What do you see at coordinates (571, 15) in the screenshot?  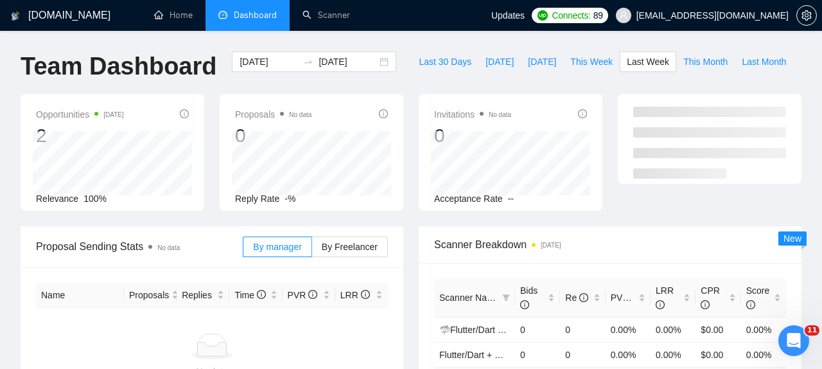 I see `span: Connects:` at bounding box center [571, 15].